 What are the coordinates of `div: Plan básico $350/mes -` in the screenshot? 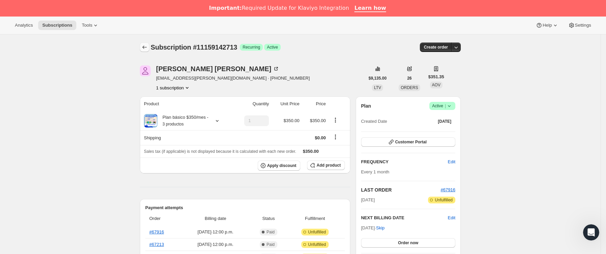 It's located at (183, 121).